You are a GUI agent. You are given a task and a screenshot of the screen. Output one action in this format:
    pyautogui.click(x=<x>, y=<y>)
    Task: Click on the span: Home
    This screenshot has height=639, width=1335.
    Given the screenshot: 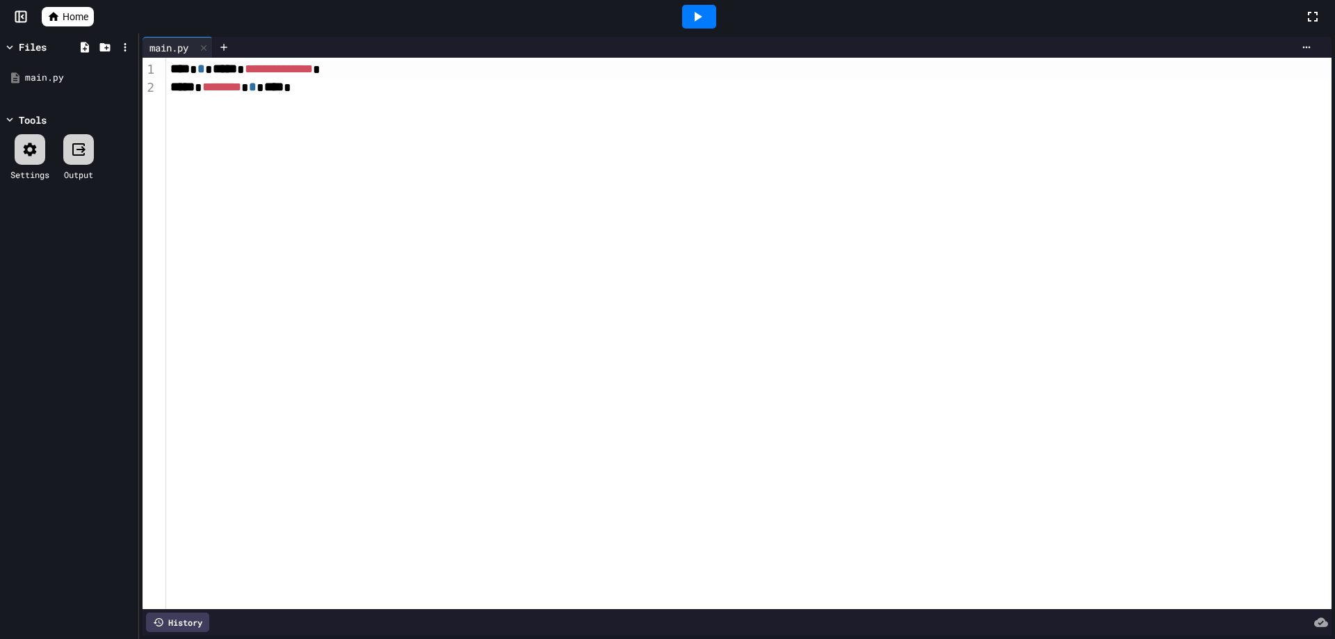 What is the action you would take?
    pyautogui.click(x=75, y=17)
    